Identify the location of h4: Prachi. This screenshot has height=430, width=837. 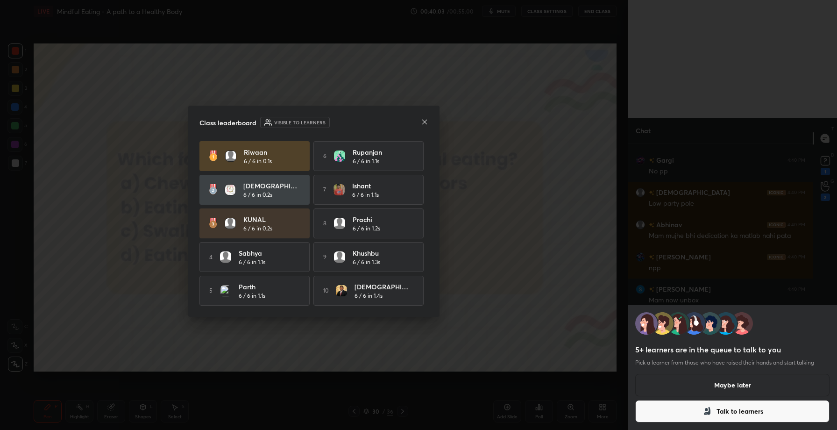
(382, 219).